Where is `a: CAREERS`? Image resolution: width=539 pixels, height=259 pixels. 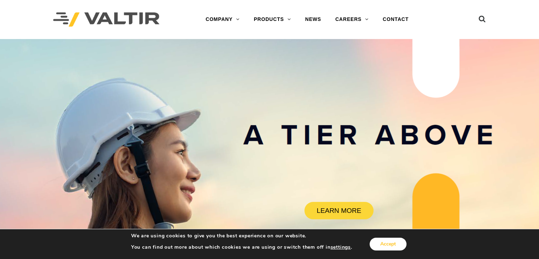 a: CAREERS is located at coordinates (352, 19).